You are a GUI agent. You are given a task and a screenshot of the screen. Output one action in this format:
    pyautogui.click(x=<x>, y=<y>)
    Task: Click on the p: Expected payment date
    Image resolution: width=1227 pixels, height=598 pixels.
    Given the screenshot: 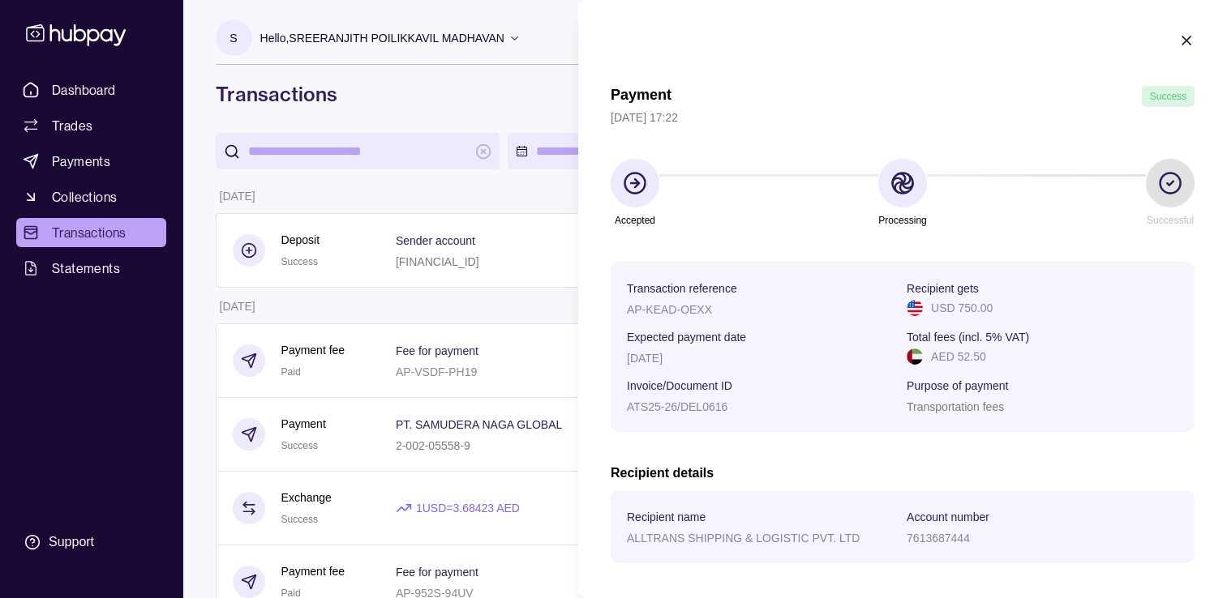 What is the action you would take?
    pyautogui.click(x=686, y=337)
    